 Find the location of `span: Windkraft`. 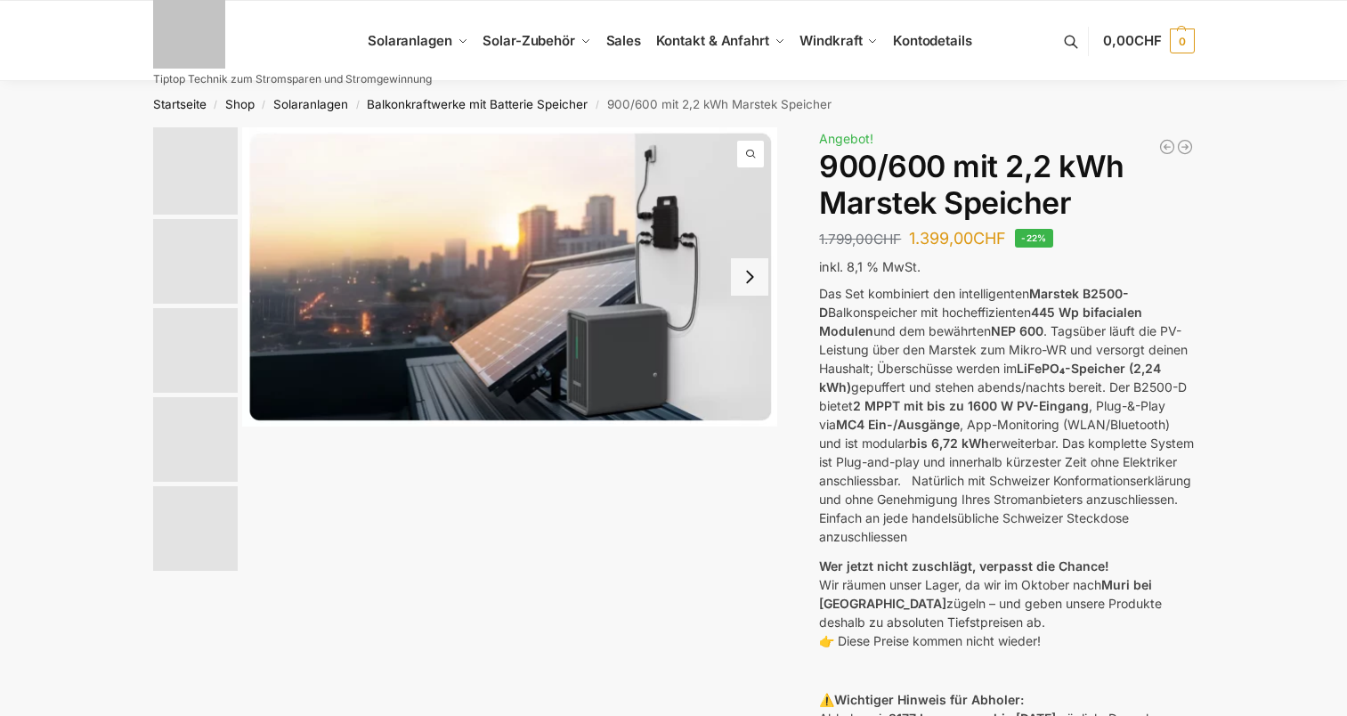

span: Windkraft is located at coordinates (830, 40).